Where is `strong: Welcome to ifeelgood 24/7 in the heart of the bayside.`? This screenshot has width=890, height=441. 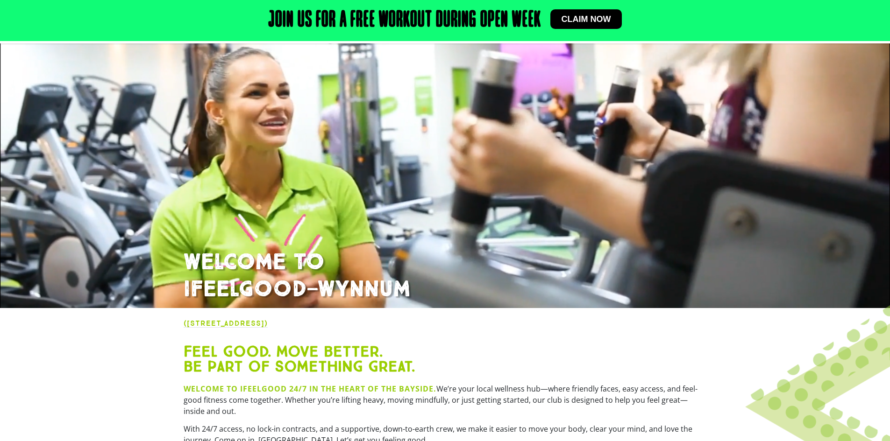 strong: Welcome to ifeelgood 24/7 in the heart of the bayside. is located at coordinates (310, 389).